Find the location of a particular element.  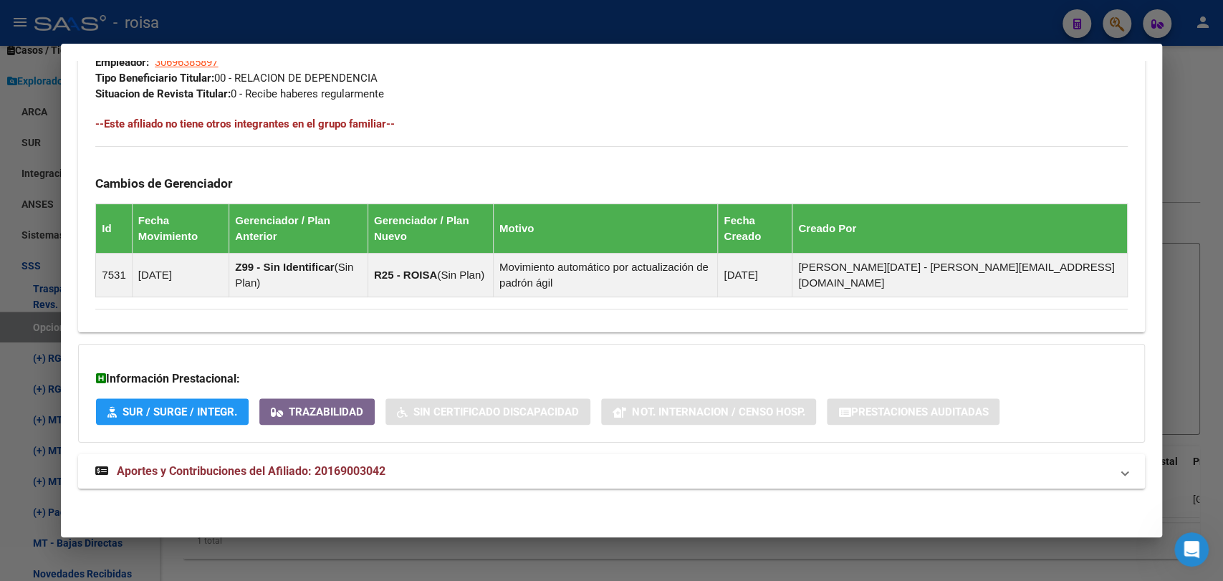

span: 30696385897 is located at coordinates (186, 62).